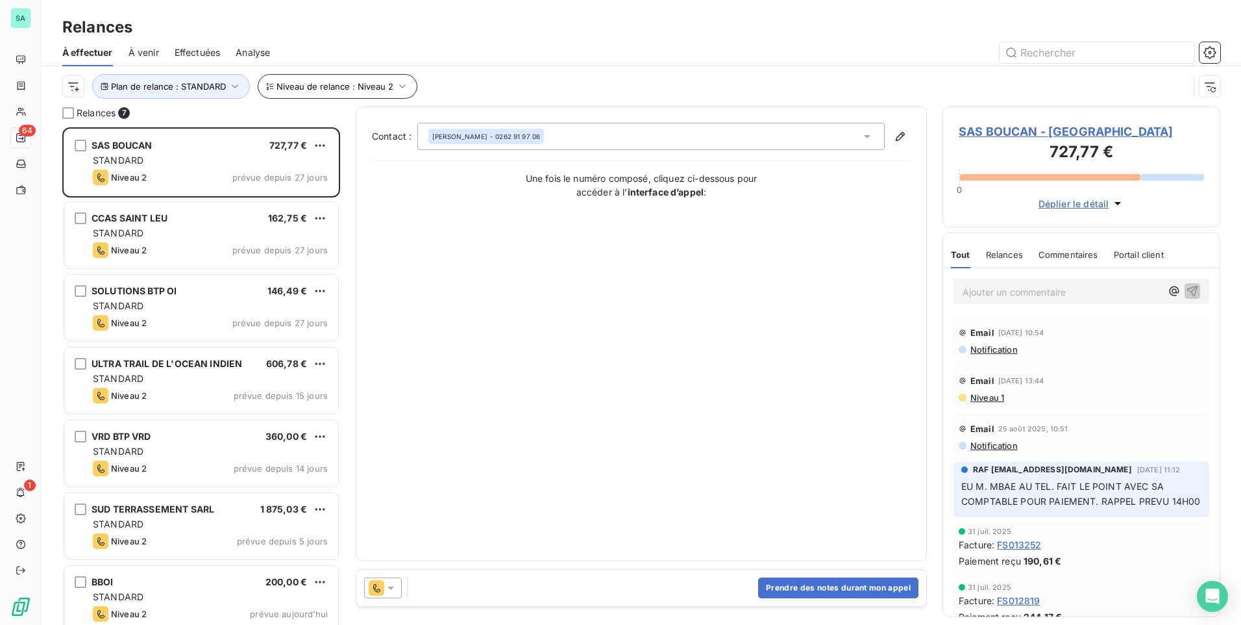 This screenshot has height=625, width=1241. I want to click on span: Niveau de relance : Niveau 2, so click(335, 86).